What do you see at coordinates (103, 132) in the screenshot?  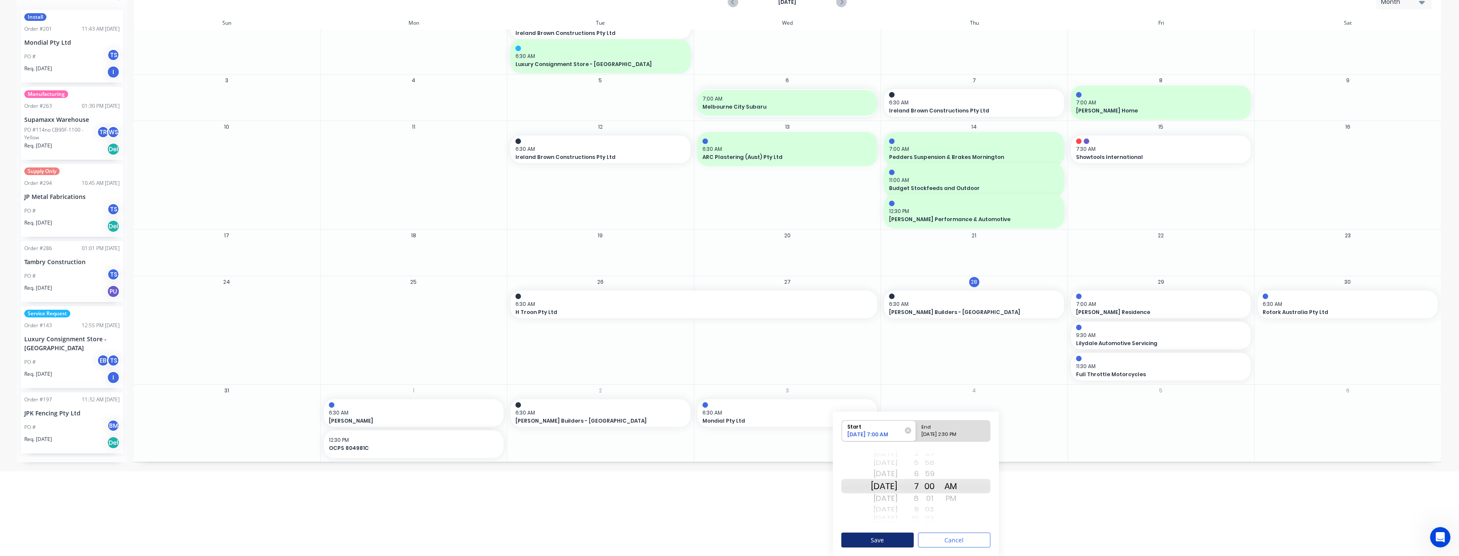 I see `div: TR` at bounding box center [103, 132].